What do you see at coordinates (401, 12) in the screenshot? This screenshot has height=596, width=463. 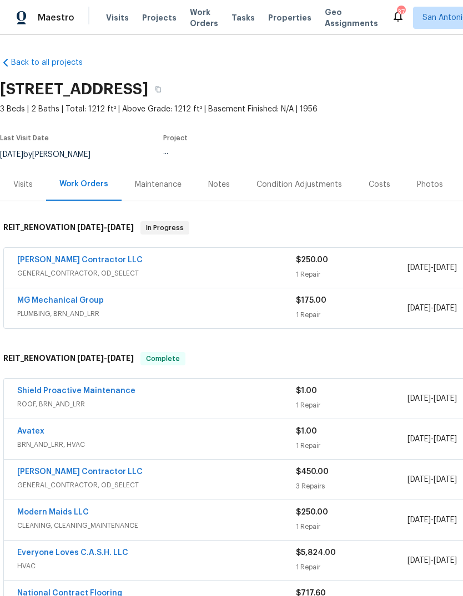 I see `div: 37` at bounding box center [401, 12].